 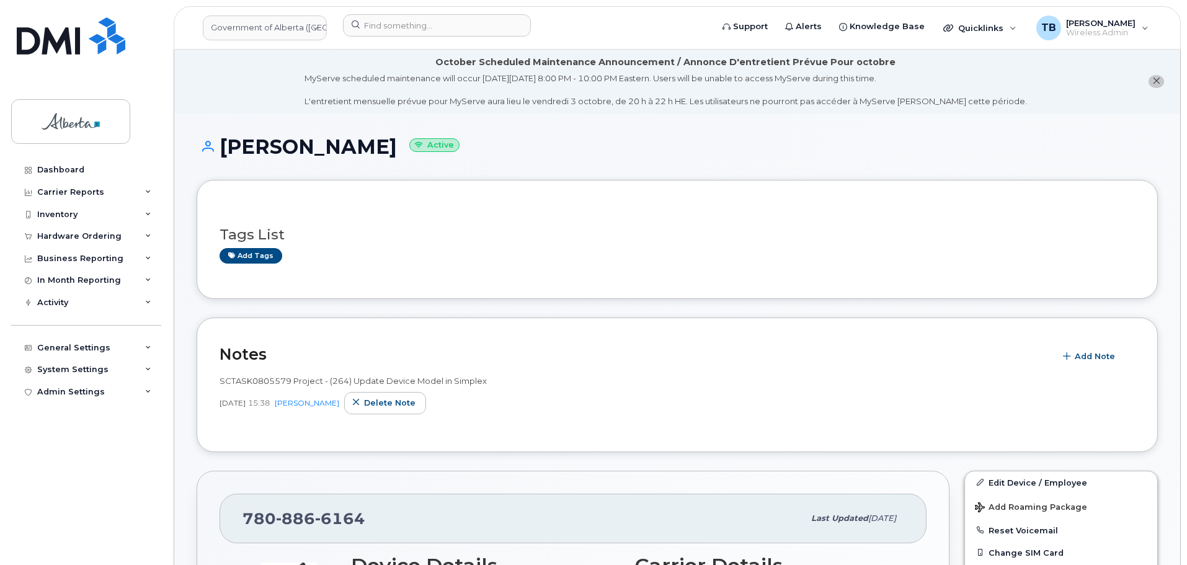 I want to click on button: Delete note, so click(x=385, y=403).